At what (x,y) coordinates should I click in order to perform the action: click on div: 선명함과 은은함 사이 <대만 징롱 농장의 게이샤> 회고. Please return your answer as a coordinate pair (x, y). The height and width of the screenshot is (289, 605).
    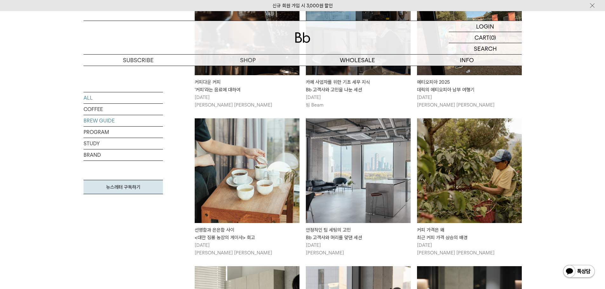
    Looking at the image, I should click on (247, 234).